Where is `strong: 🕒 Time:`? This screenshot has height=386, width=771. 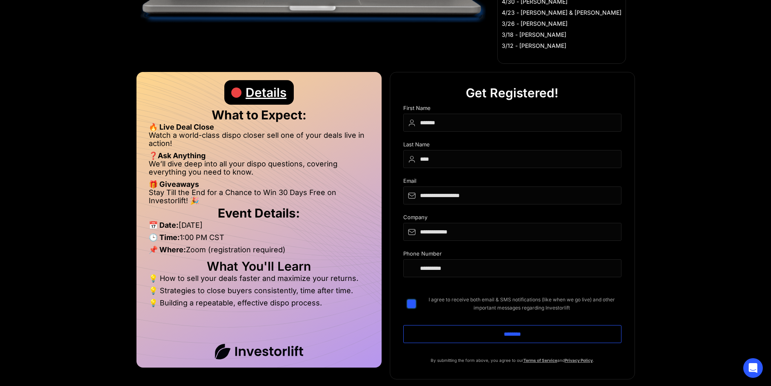 strong: 🕒 Time: is located at coordinates (164, 237).